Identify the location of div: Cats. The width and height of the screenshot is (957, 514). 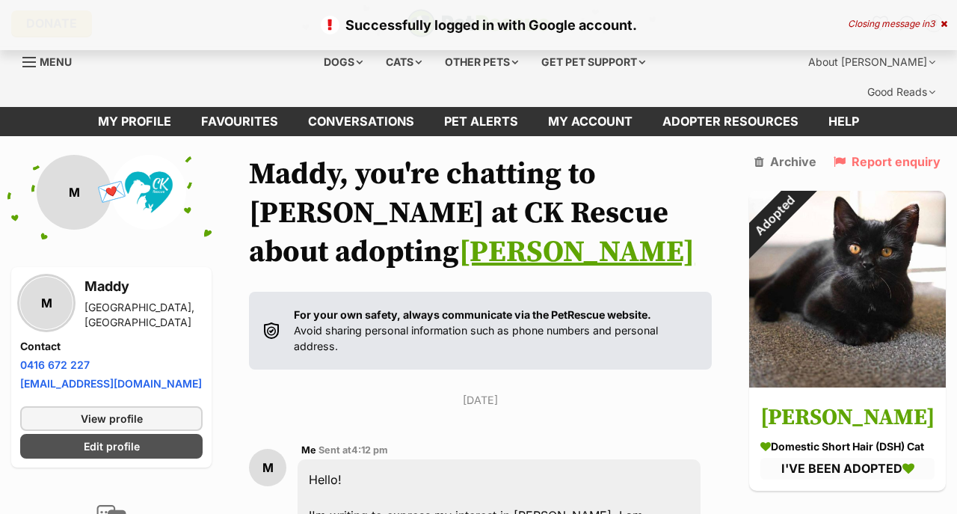
(404, 62).